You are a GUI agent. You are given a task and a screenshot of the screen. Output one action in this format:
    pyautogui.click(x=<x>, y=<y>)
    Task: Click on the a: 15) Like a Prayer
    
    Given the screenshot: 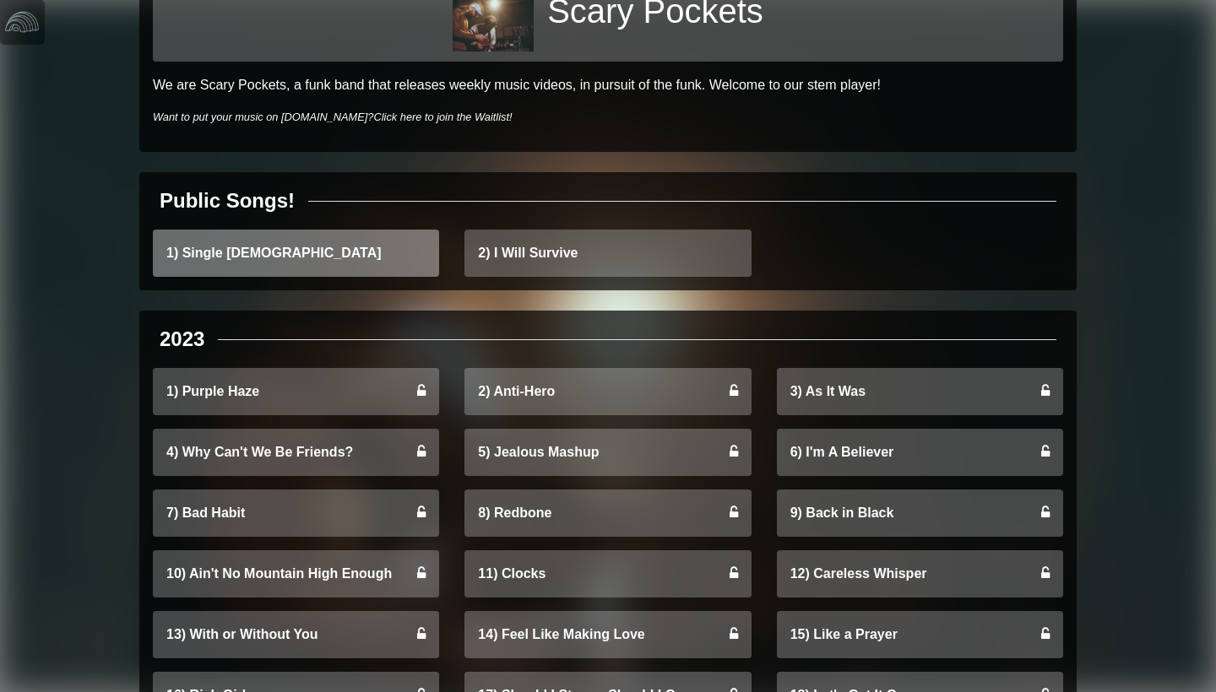 What is the action you would take?
    pyautogui.click(x=920, y=635)
    